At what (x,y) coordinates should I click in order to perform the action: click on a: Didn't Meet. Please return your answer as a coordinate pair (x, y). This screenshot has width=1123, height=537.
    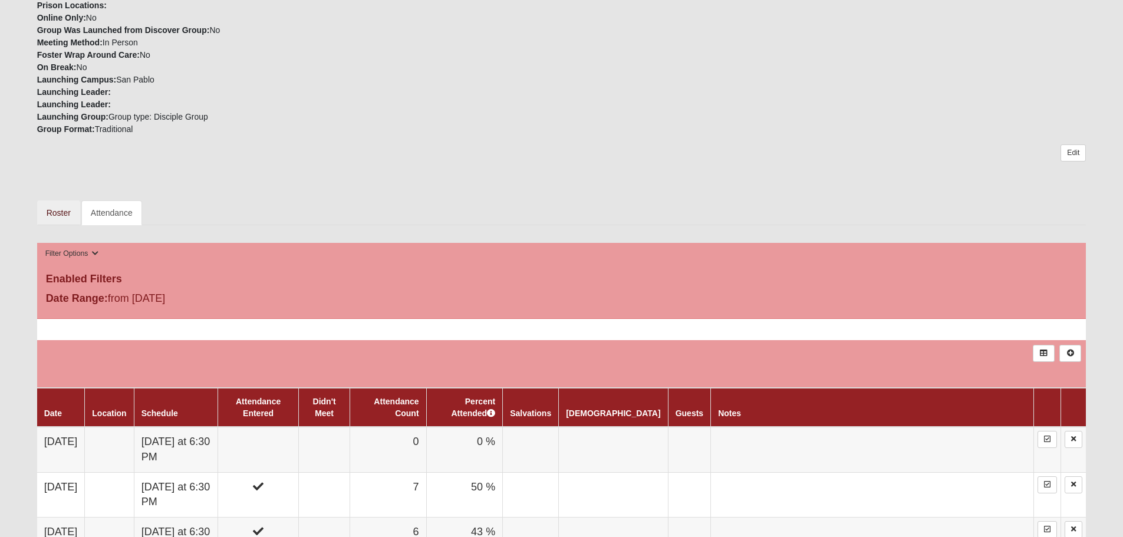
    Looking at the image, I should click on (324, 407).